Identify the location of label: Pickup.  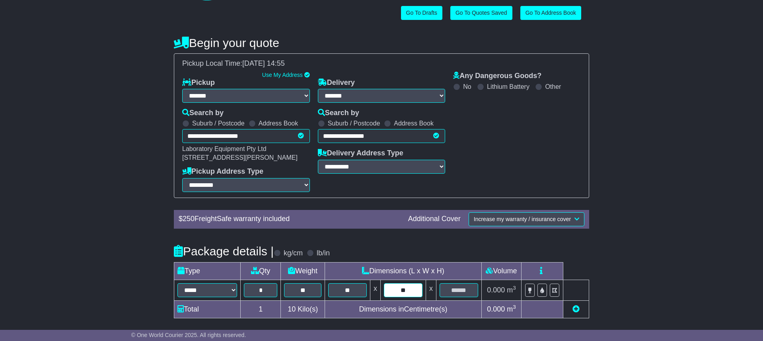
(199, 83).